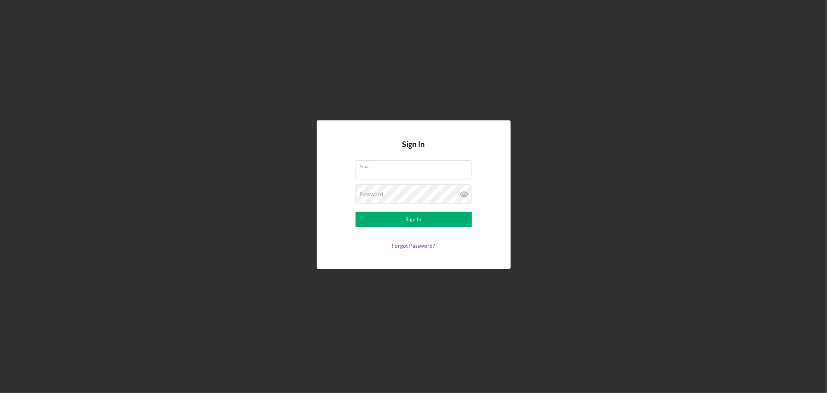 This screenshot has width=827, height=393. Describe the element at coordinates (372, 194) in the screenshot. I see `label: Password` at that location.